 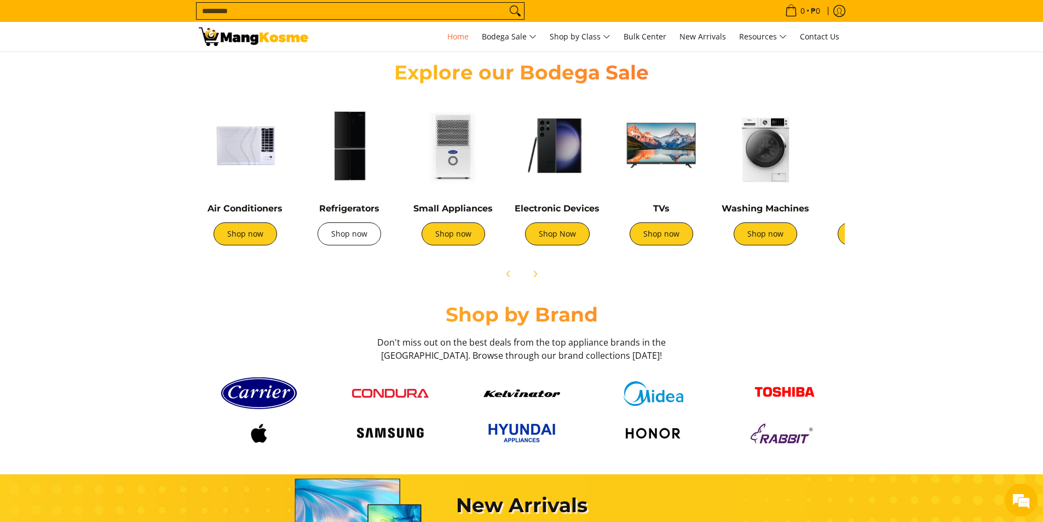 I want to click on a: Toshiba logo, so click(x=785, y=393).